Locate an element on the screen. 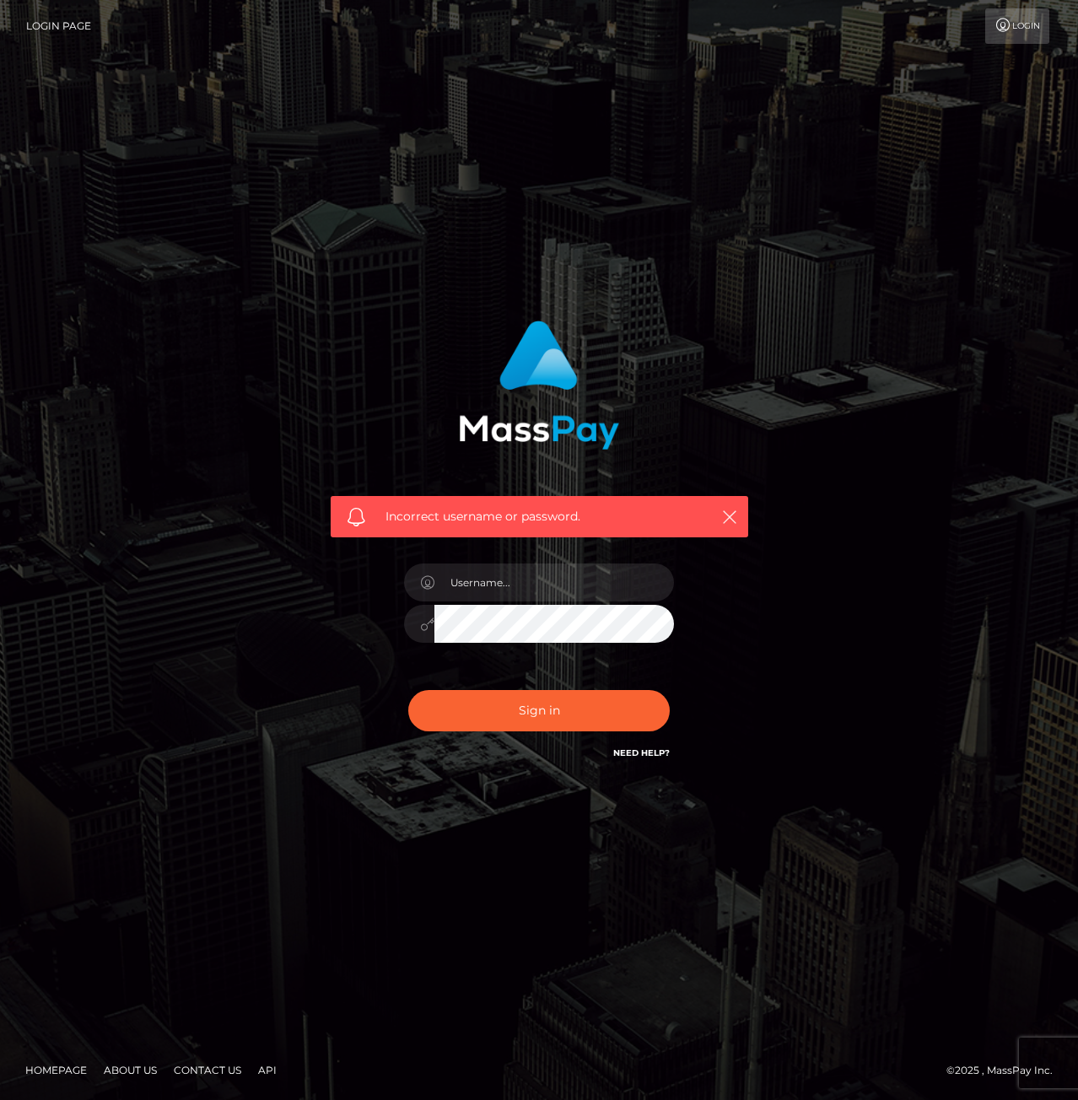  a: Need Help? is located at coordinates (641, 753).